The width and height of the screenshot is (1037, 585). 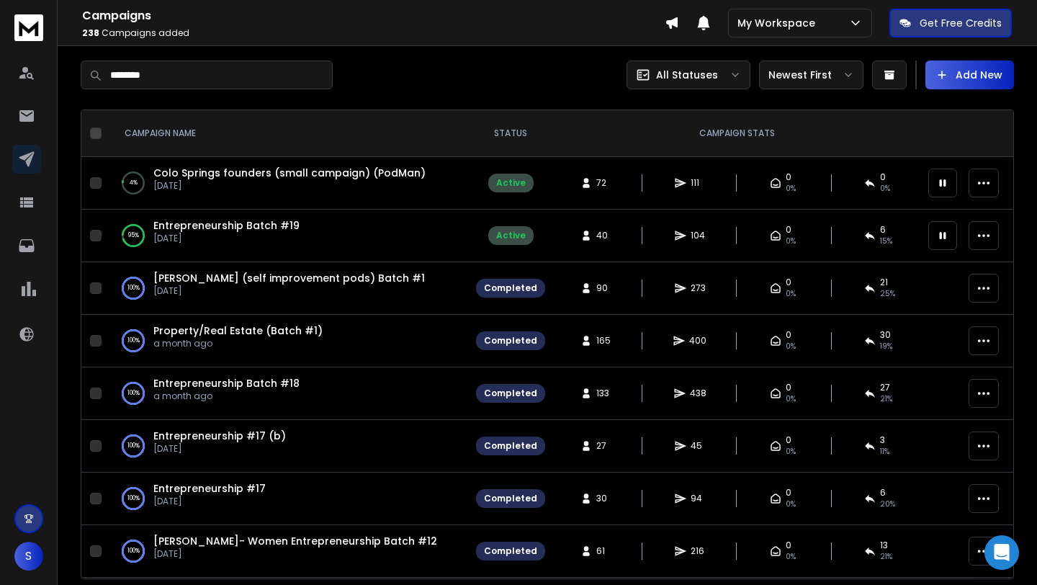 I want to click on button: Newest First, so click(x=811, y=75).